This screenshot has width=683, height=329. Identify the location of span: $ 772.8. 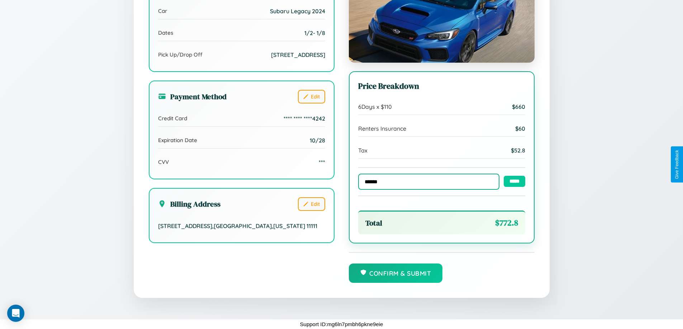
(506, 223).